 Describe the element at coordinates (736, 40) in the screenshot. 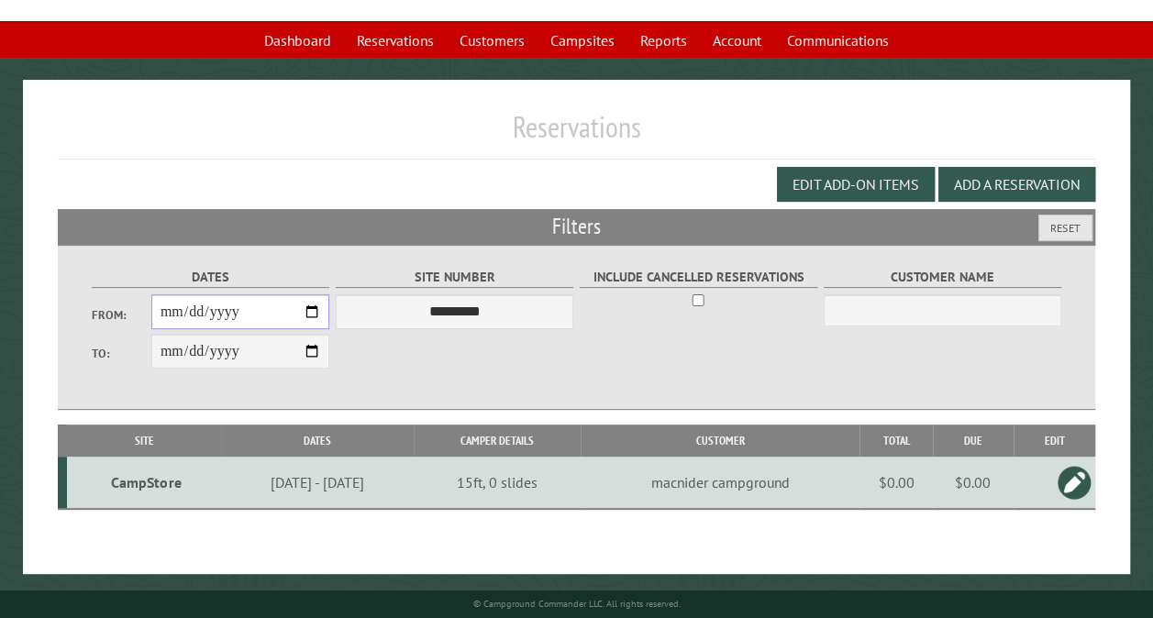

I see `a: Account` at that location.